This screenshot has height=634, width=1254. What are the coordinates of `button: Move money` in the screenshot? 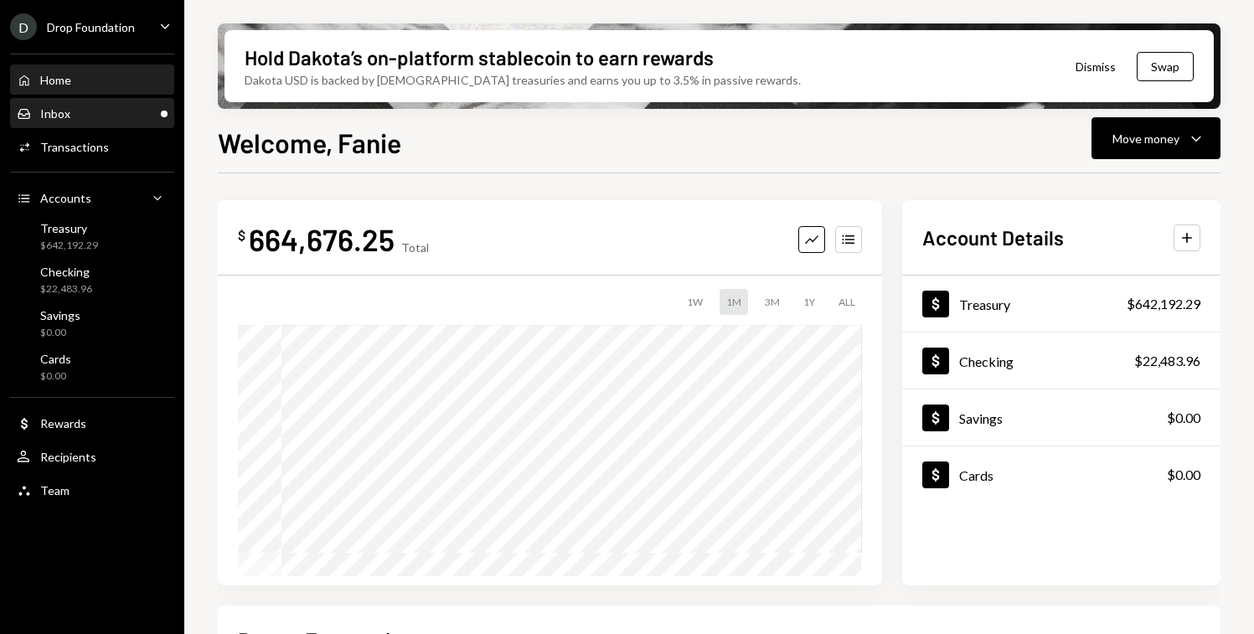 It's located at (1156, 138).